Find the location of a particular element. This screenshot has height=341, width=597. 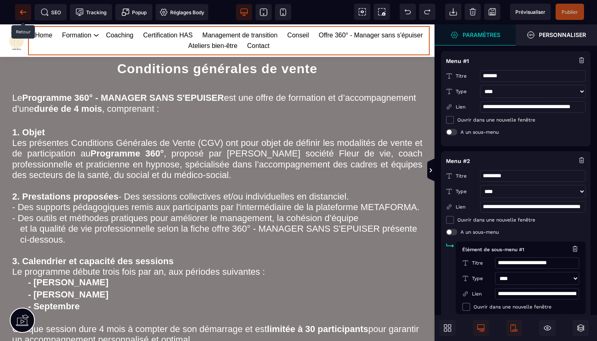

span: Voir mobile is located at coordinates (283, 12).